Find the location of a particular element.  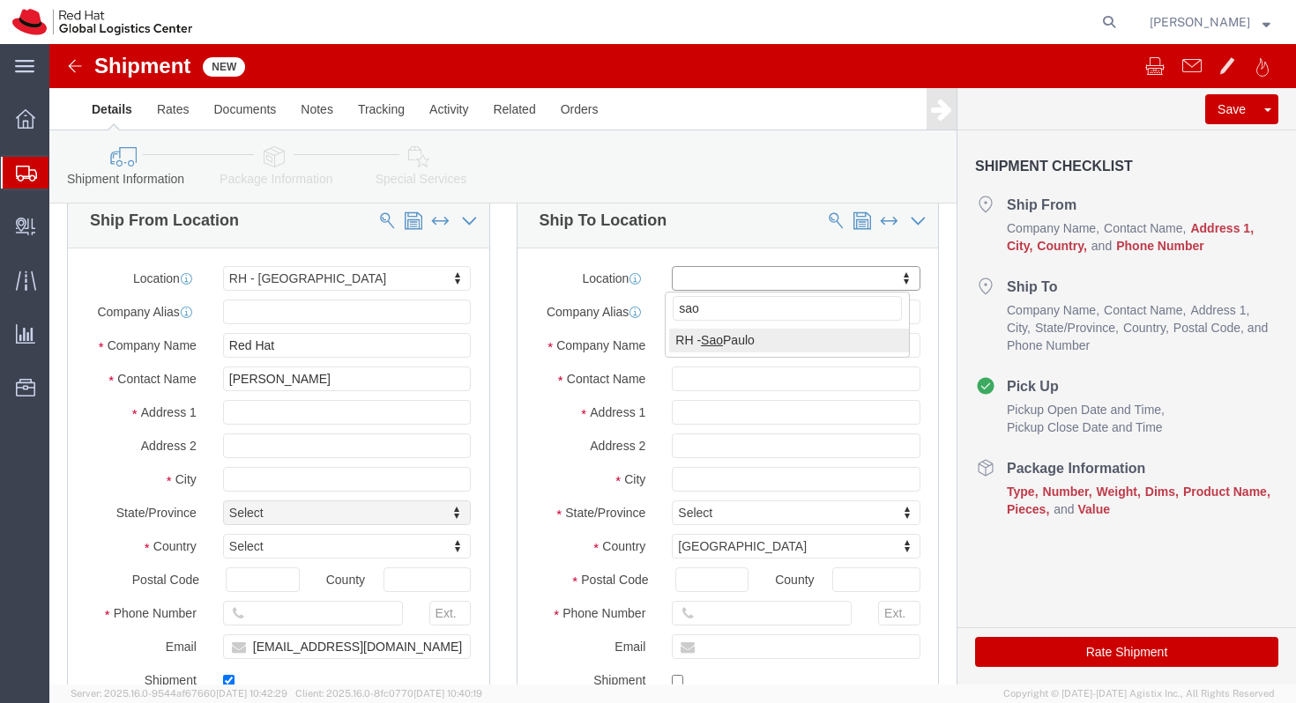

span: Vitoria Alencar is located at coordinates (1200, 22).